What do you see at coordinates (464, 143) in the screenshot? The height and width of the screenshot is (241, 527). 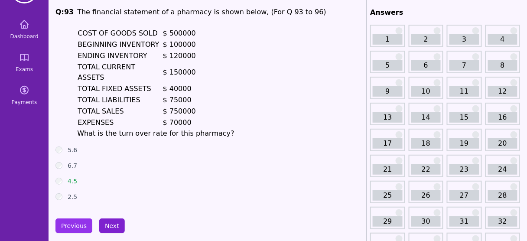 I see `a: 19` at bounding box center [464, 143].